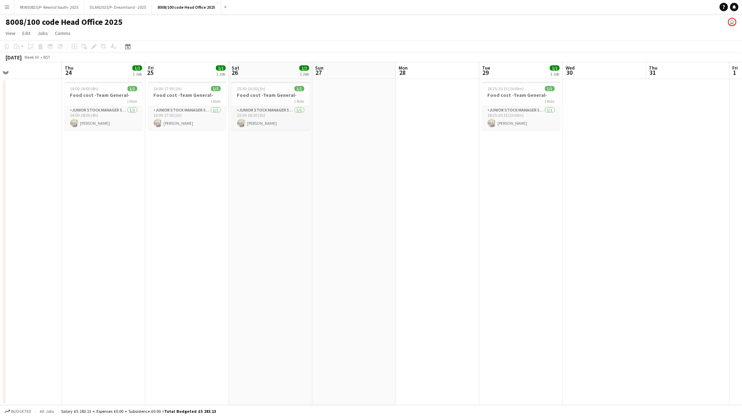 The image size is (742, 417). I want to click on span: Week 30, so click(32, 57).